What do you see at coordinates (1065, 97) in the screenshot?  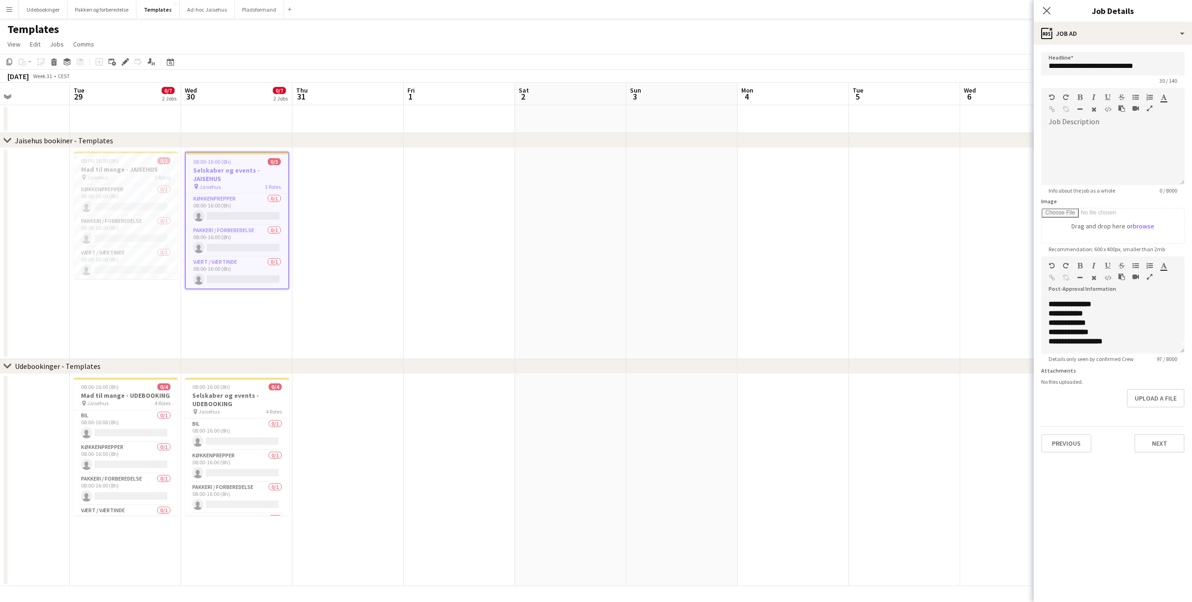 I see `button: Redo` at bounding box center [1065, 97].